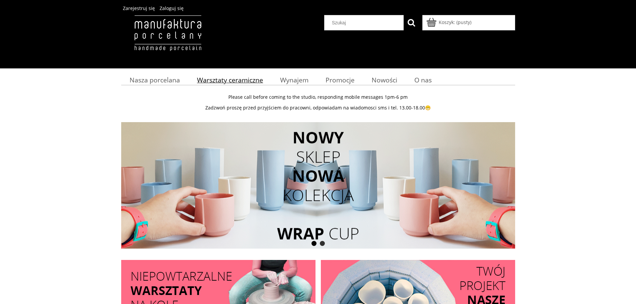 The width and height of the screenshot is (636, 304). I want to click on a: Promocje, so click(340, 80).